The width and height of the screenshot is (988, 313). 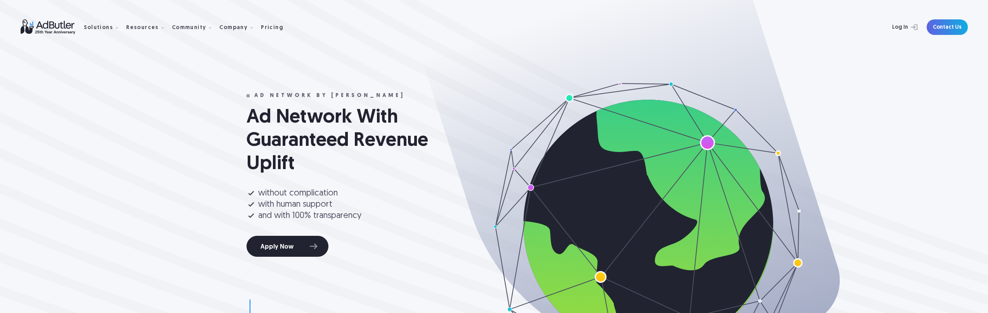 I want to click on div: Solutions, so click(x=99, y=28).